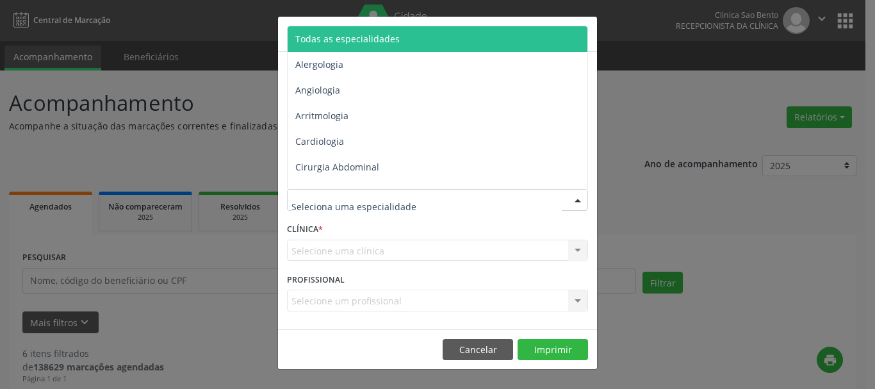 This screenshot has height=389, width=875. Describe the element at coordinates (319, 64) in the screenshot. I see `span: Alergologia` at that location.